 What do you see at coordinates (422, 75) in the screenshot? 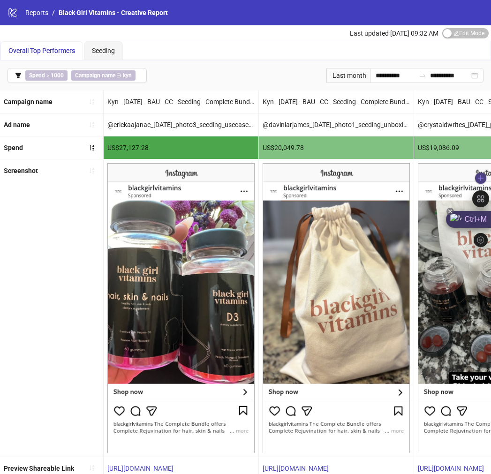
I see `span: swap-right` at bounding box center [422, 75].